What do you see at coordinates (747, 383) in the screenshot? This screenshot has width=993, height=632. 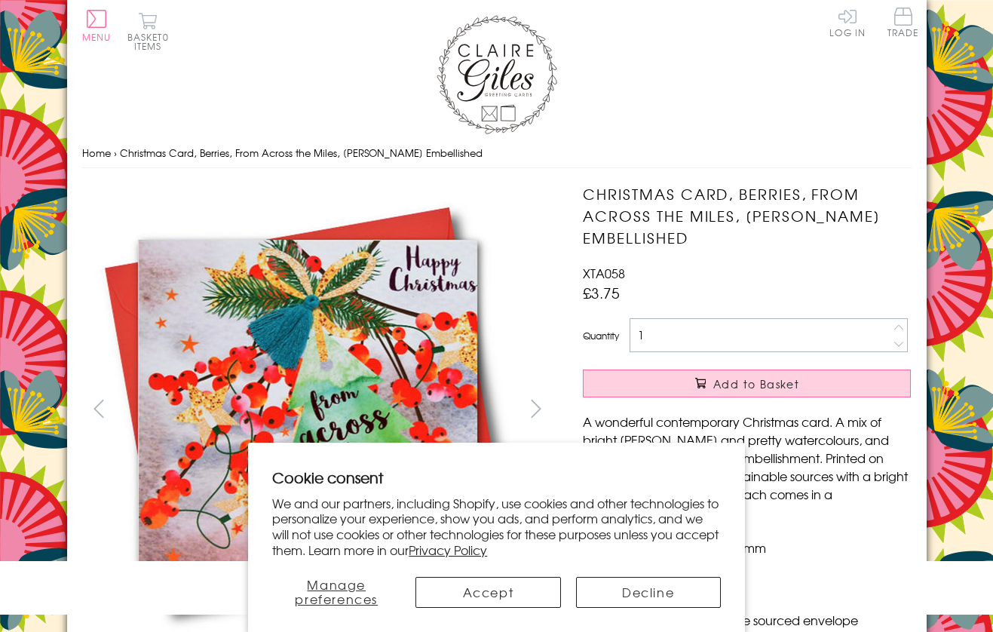 I see `button: Add to Basket` at bounding box center [747, 383].